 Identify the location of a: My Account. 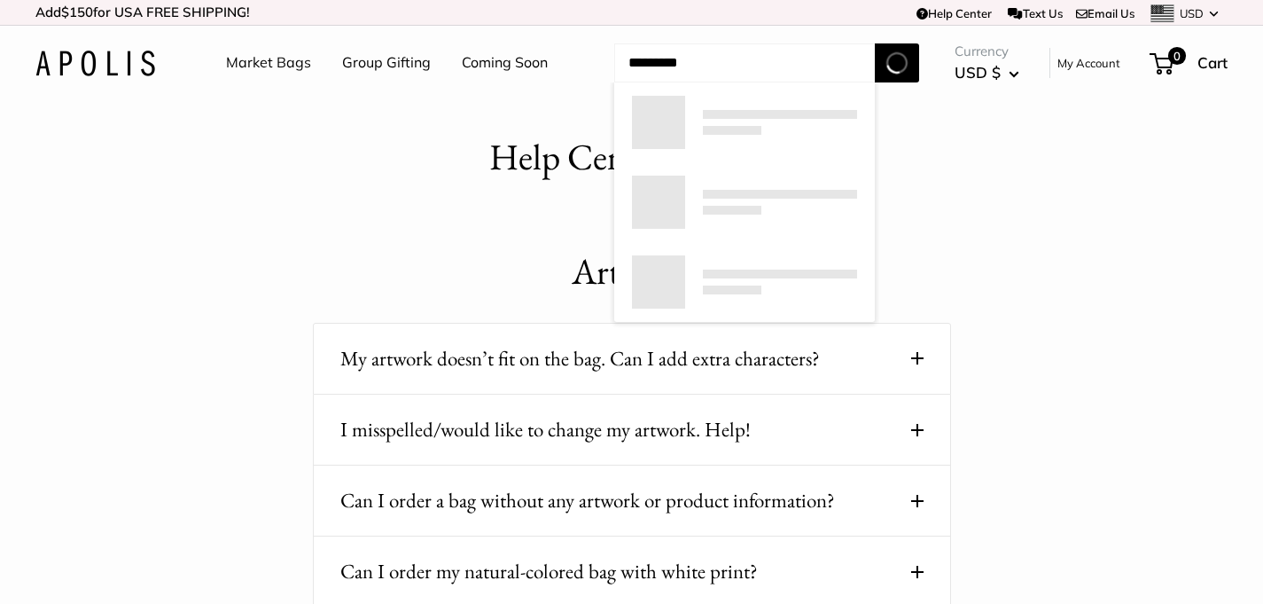
(1088, 63).